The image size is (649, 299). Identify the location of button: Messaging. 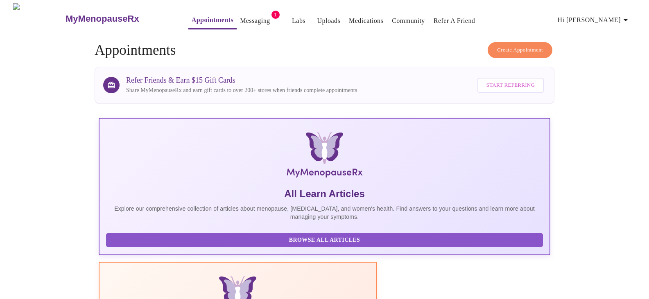
(255, 21).